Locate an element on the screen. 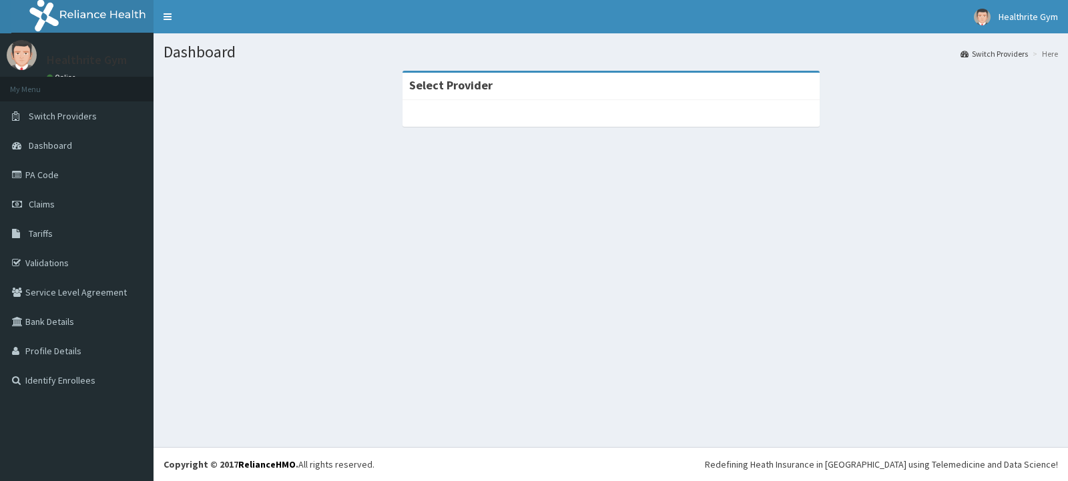 The image size is (1068, 481). span: Switch Providers is located at coordinates (63, 116).